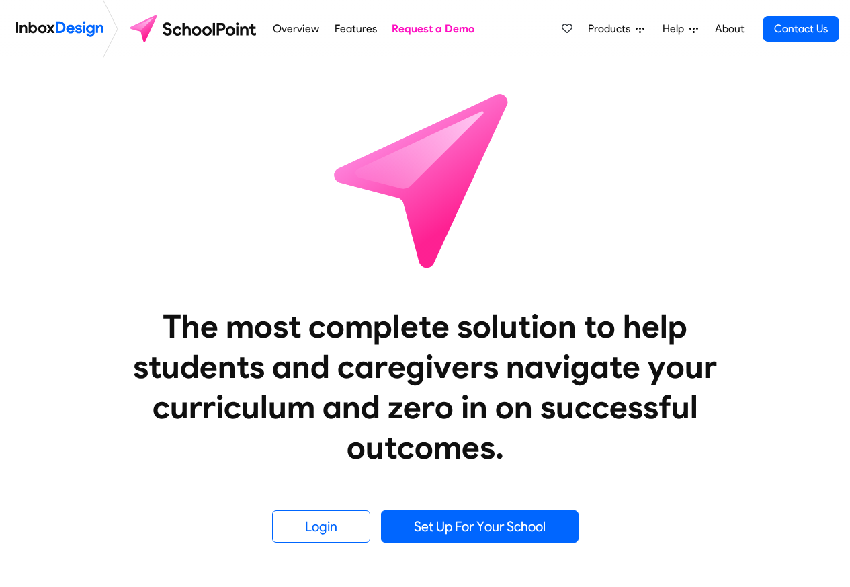 The height and width of the screenshot is (587, 850). I want to click on a: Request a Demo, so click(434, 29).